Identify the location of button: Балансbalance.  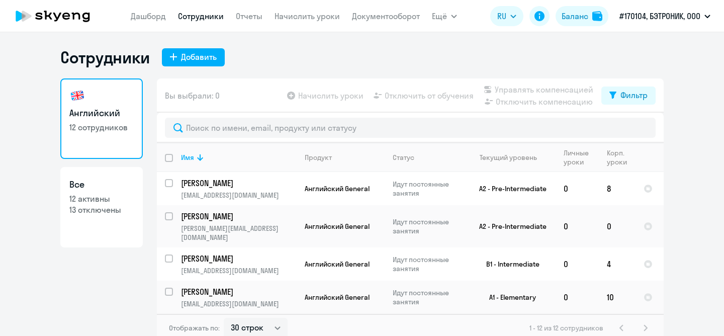
(581, 16).